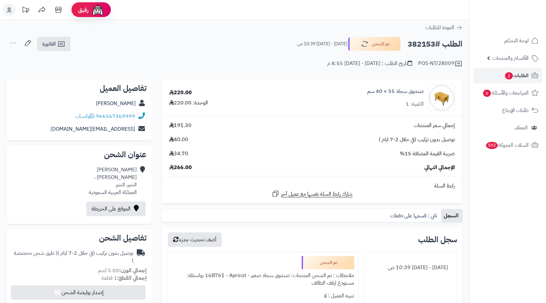 This screenshot has width=546, height=303. Describe the element at coordinates (440, 64) in the screenshot. I see `div: POS-NT/28009` at that location.